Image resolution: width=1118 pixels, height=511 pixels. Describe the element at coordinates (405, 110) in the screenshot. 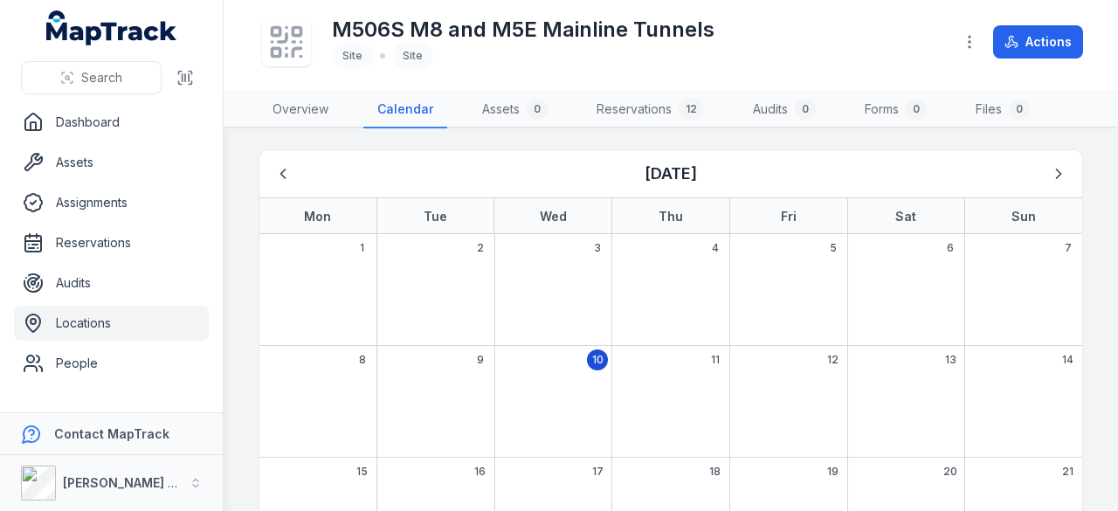

I see `a: Calendar` at that location.